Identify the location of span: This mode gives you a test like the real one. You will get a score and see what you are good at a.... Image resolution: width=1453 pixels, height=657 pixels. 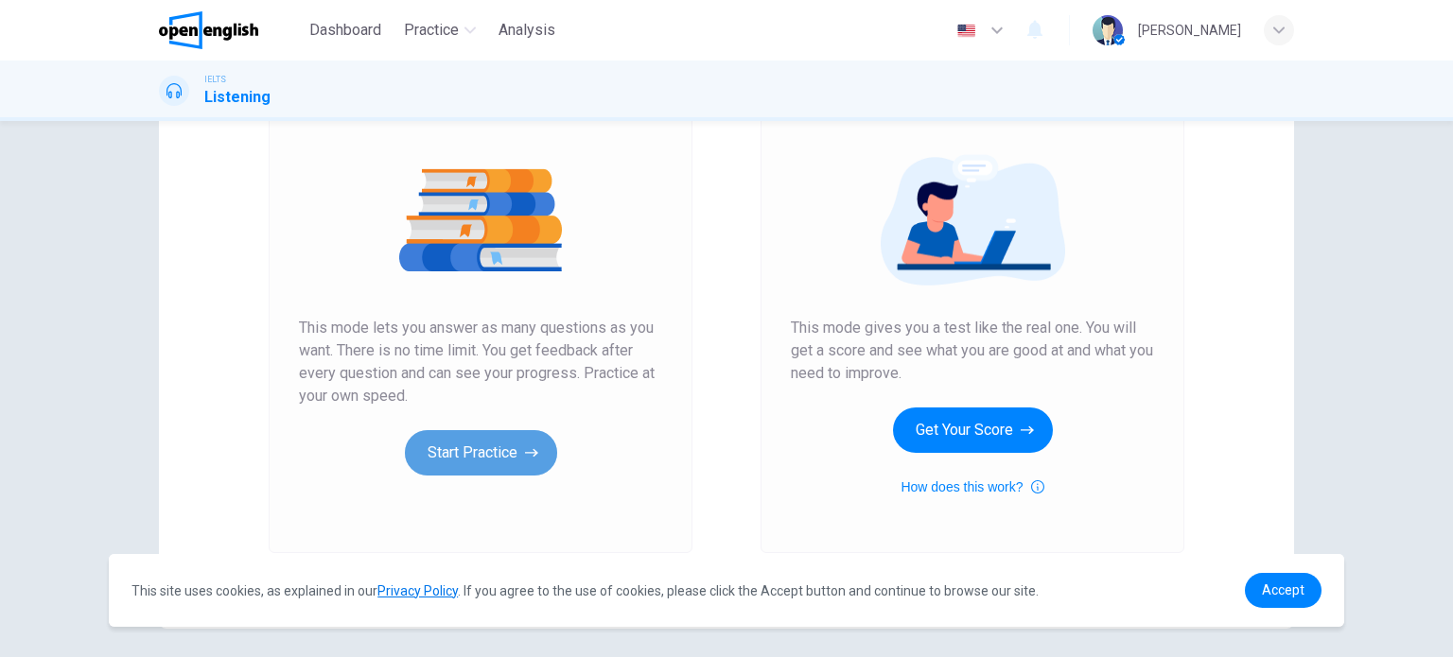
(972, 351).